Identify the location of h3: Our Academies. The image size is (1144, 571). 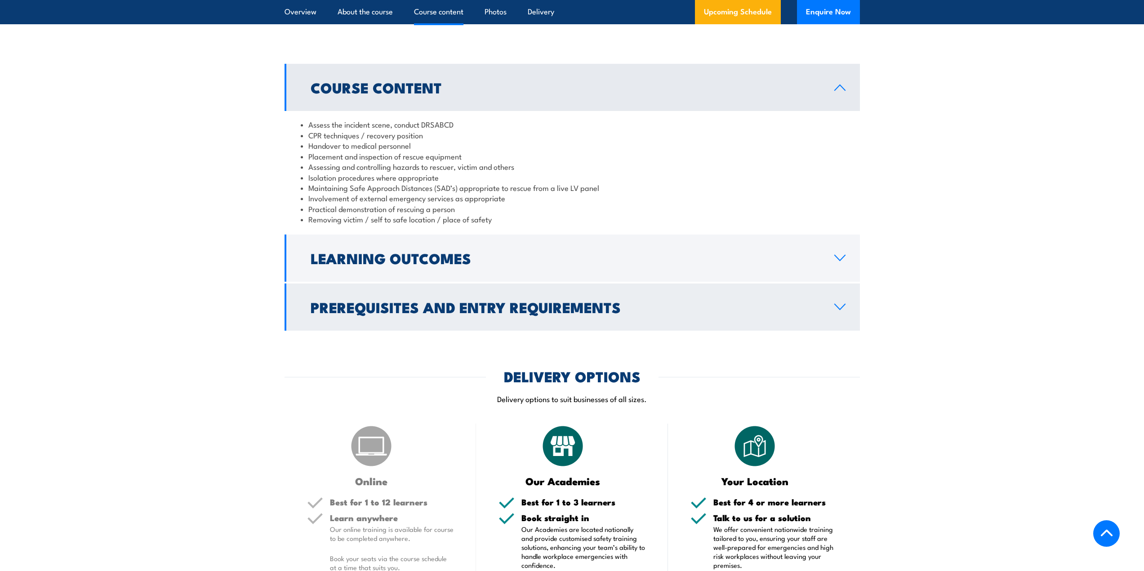
(563, 481).